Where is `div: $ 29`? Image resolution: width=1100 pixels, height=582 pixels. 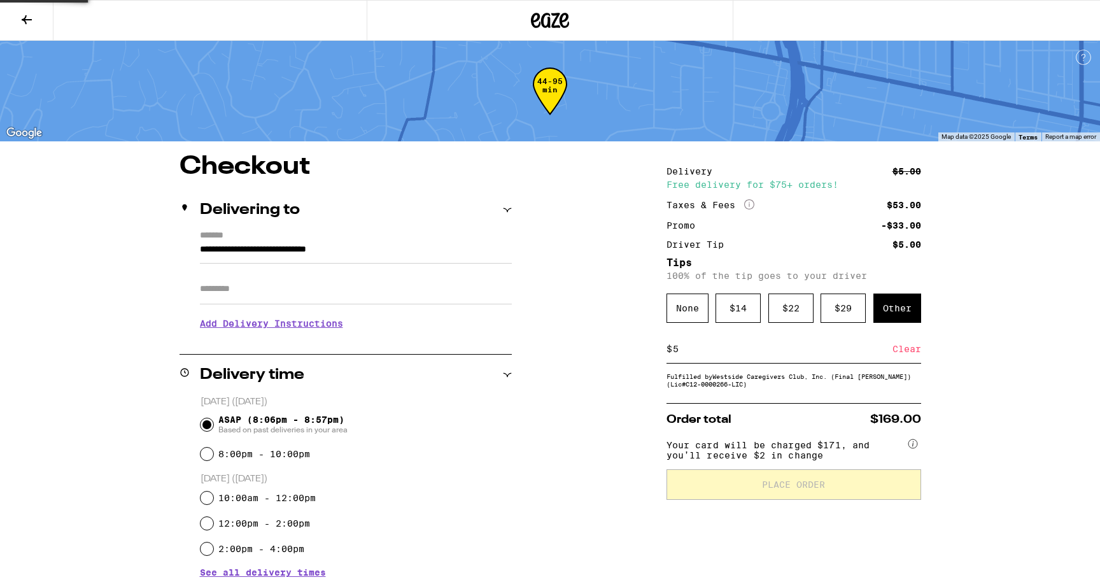
div: $ 29 is located at coordinates (843, 308).